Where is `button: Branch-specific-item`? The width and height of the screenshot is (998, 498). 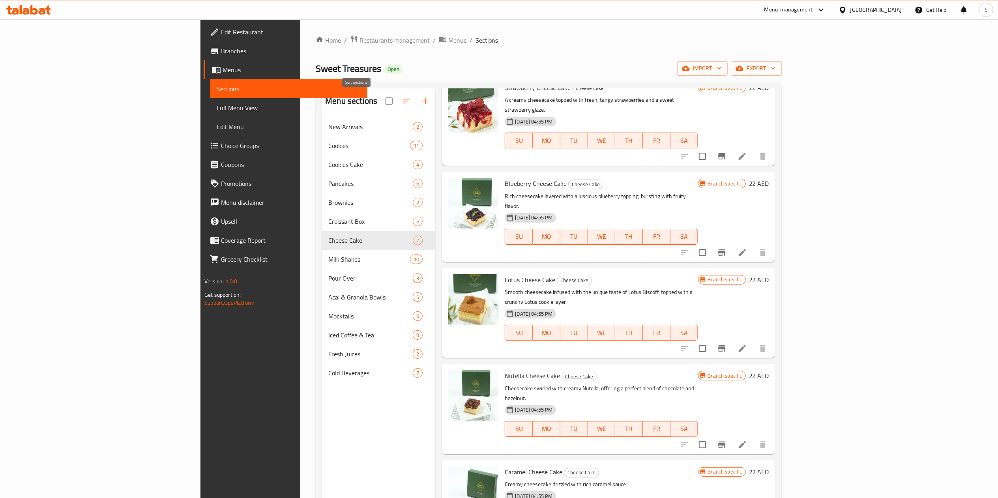
button: Branch-specific-item is located at coordinates (722, 349).